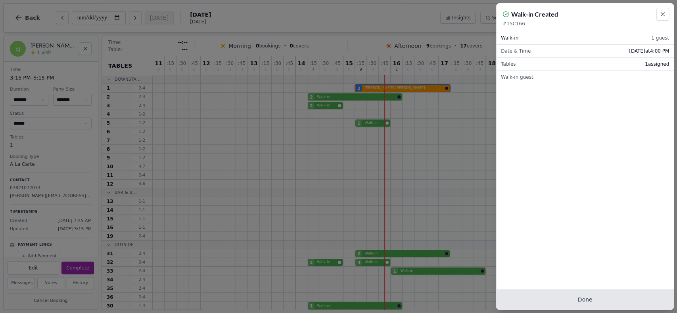  I want to click on h2: Walk-in Created, so click(534, 14).